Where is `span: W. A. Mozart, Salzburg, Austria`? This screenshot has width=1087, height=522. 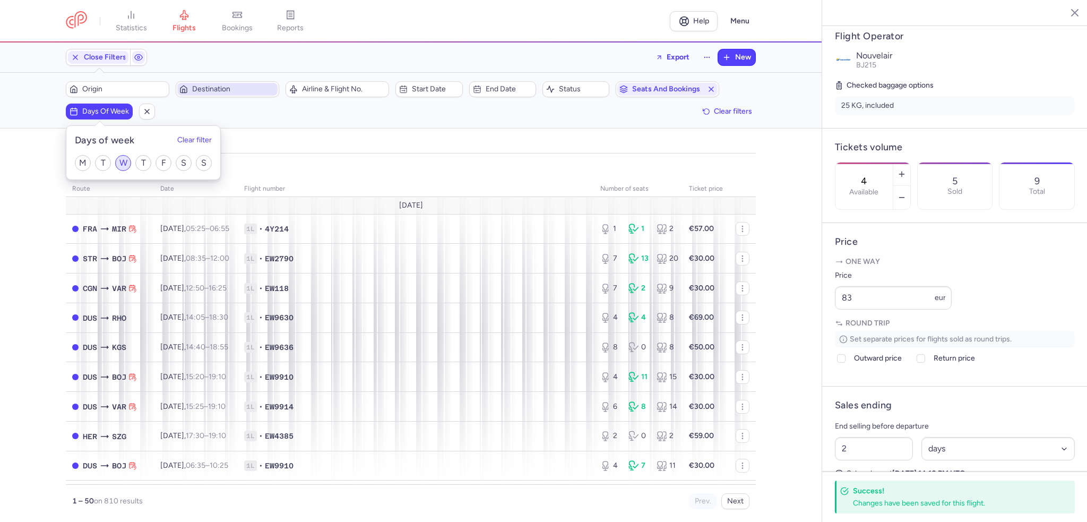 span: W. A. Mozart, Salzburg, Austria is located at coordinates (119, 436).